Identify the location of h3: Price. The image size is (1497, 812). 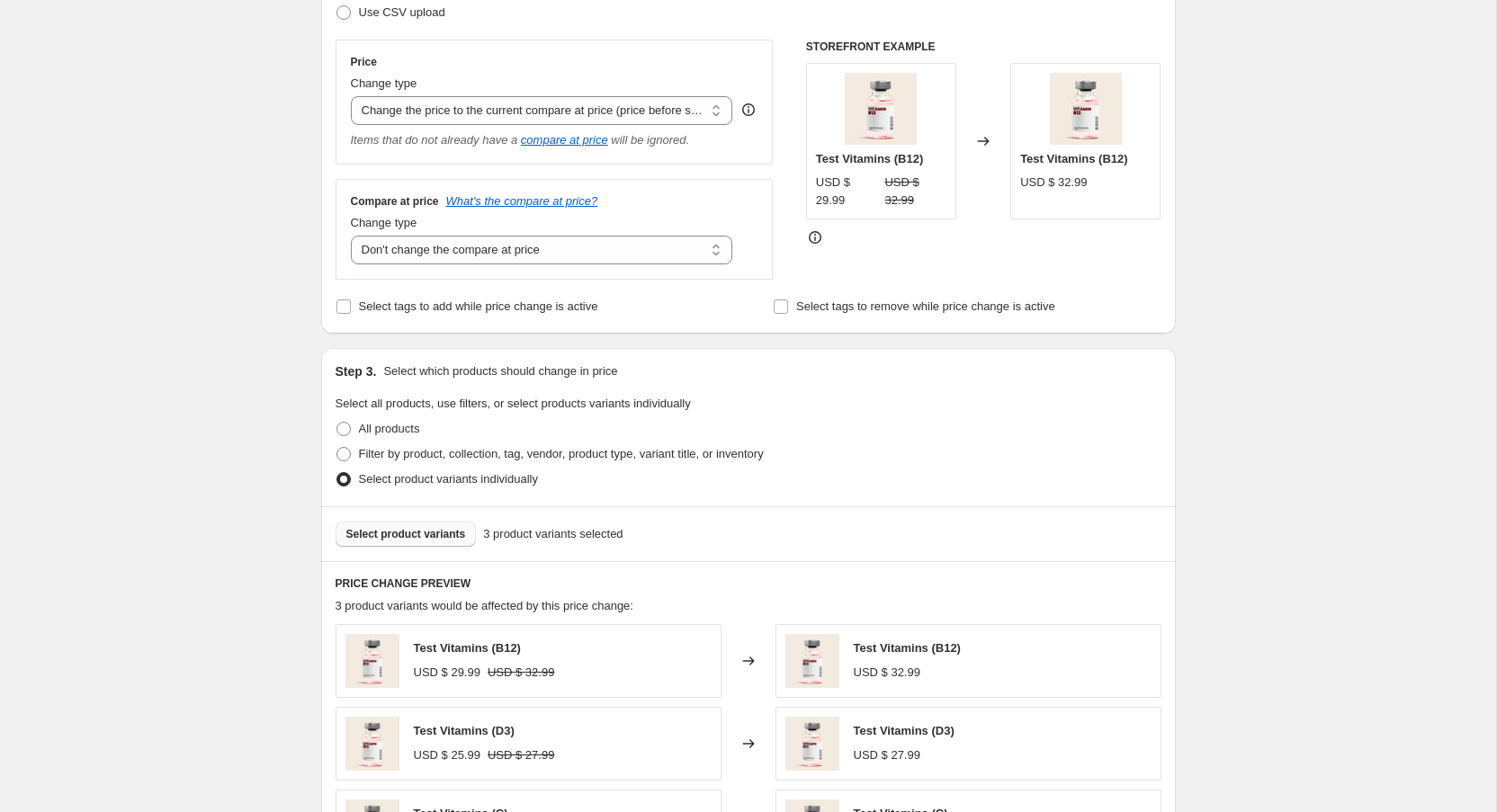
(363, 62).